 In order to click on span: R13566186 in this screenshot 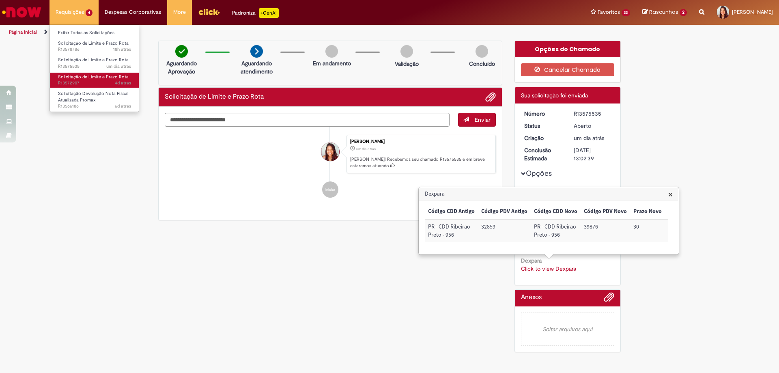, I will do `click(95, 106)`.